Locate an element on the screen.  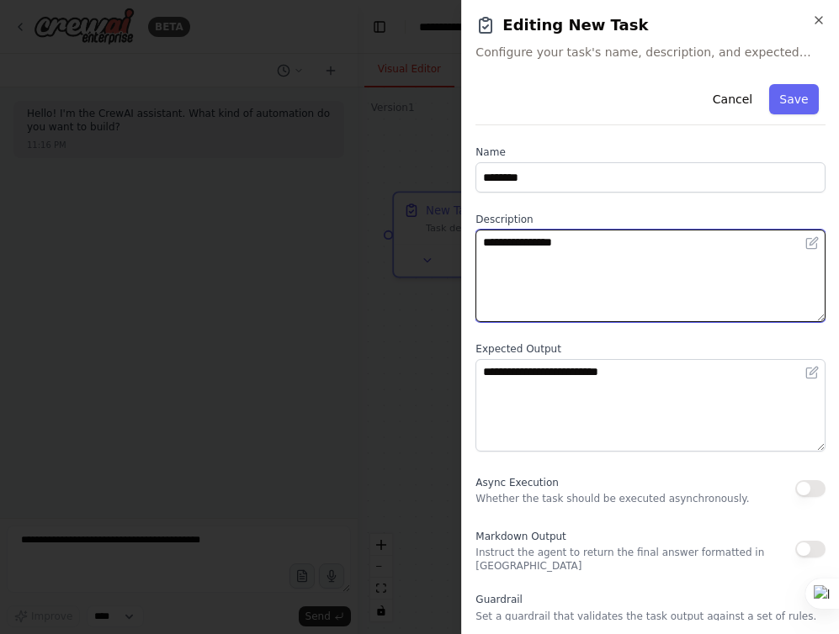
button: Save is located at coordinates (794, 99).